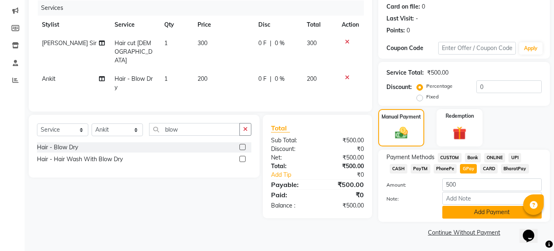  I want to click on span: GPay, so click(468, 169).